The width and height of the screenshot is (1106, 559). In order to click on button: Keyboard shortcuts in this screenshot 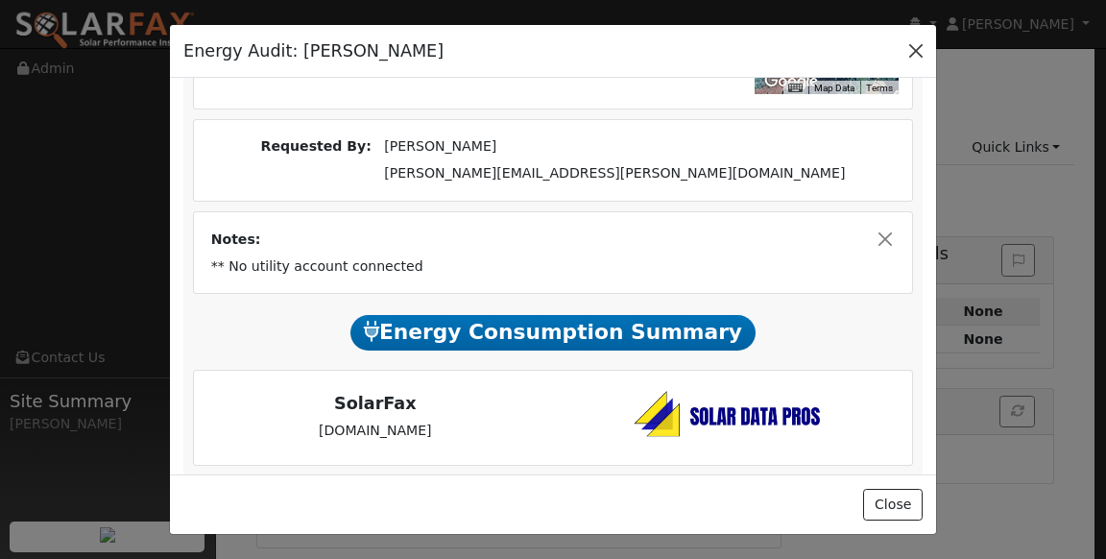, I will do `click(795, 88)`.